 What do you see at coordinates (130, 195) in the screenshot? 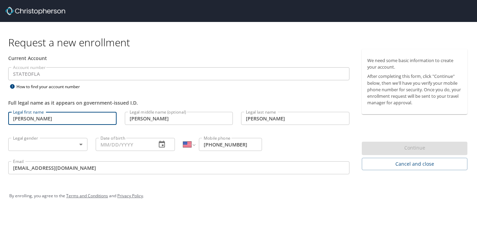
I see `a: Privacy Policy` at bounding box center [130, 195].